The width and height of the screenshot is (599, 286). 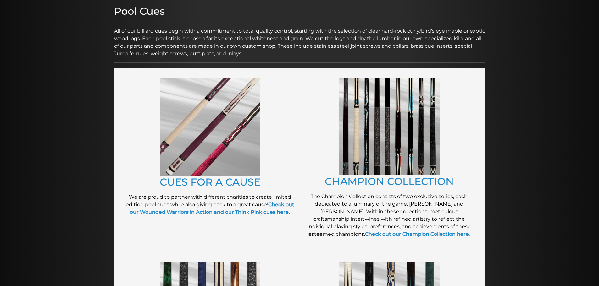 I want to click on a: CHAMPION COLLECTION, so click(x=389, y=181).